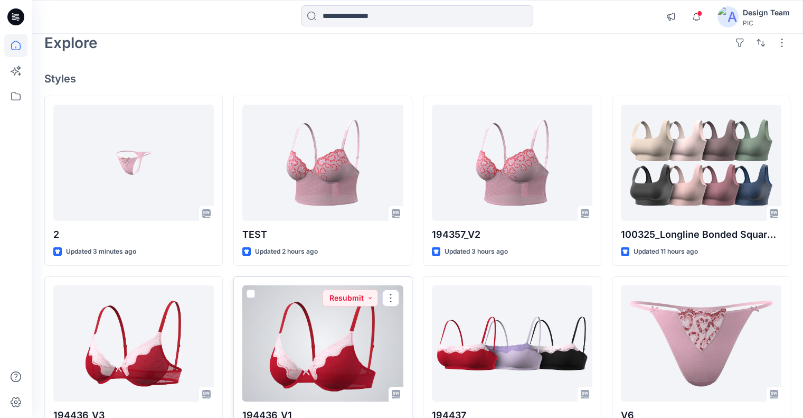  Describe the element at coordinates (134, 163) in the screenshot. I see `a: 2` at that location.